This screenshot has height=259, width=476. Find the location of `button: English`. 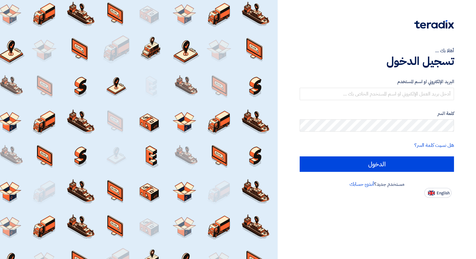

button: English is located at coordinates (437, 193).